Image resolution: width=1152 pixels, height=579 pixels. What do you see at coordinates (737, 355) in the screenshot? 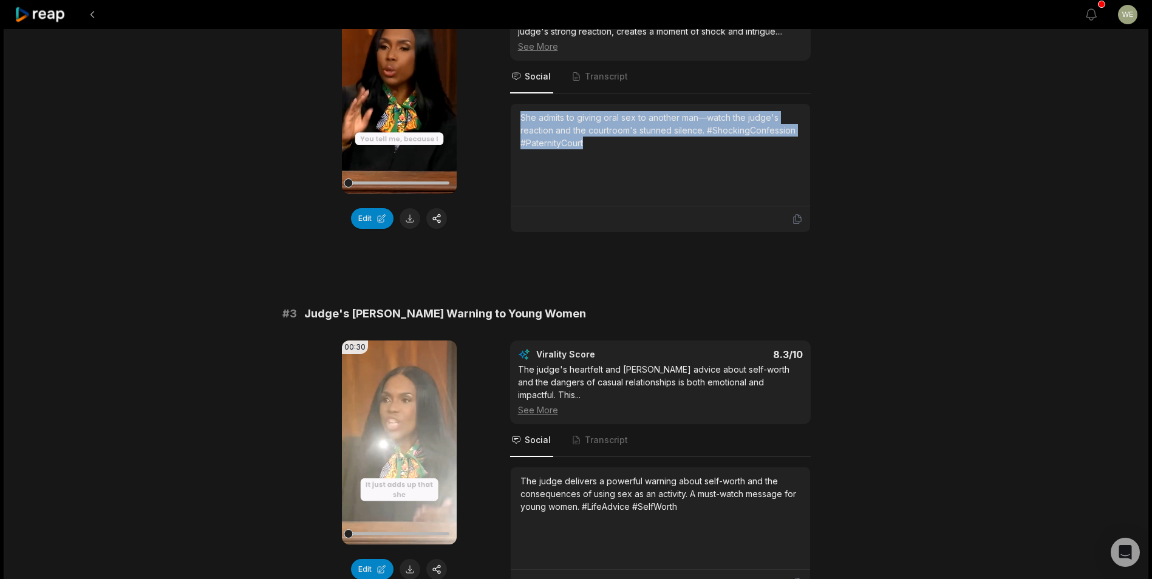
I see `div: 8.3 /10` at bounding box center [737, 355].